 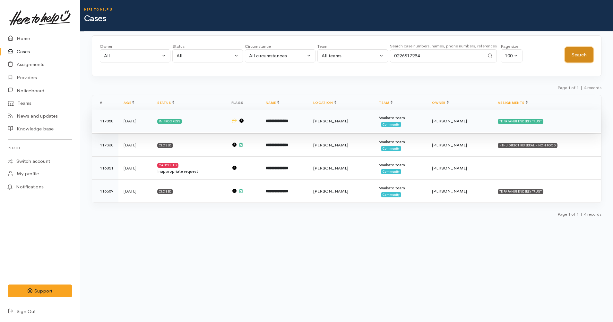 I want to click on h6: Here to help u, so click(x=348, y=9).